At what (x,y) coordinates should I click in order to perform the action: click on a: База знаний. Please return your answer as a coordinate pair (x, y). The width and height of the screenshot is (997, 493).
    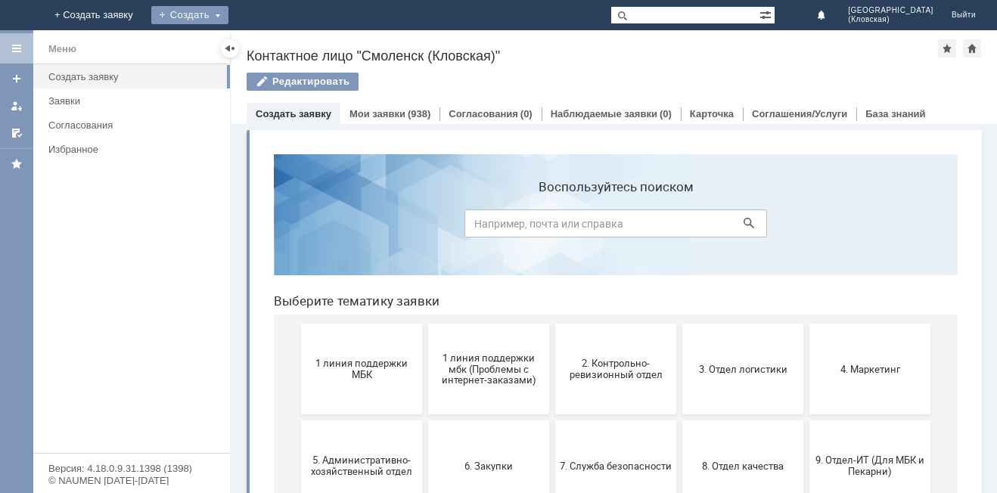
    Looking at the image, I should click on (895, 113).